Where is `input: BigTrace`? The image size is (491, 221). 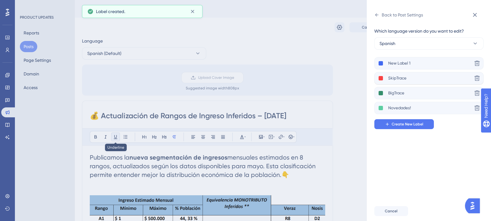
input: BigTrace is located at coordinates (430, 93).